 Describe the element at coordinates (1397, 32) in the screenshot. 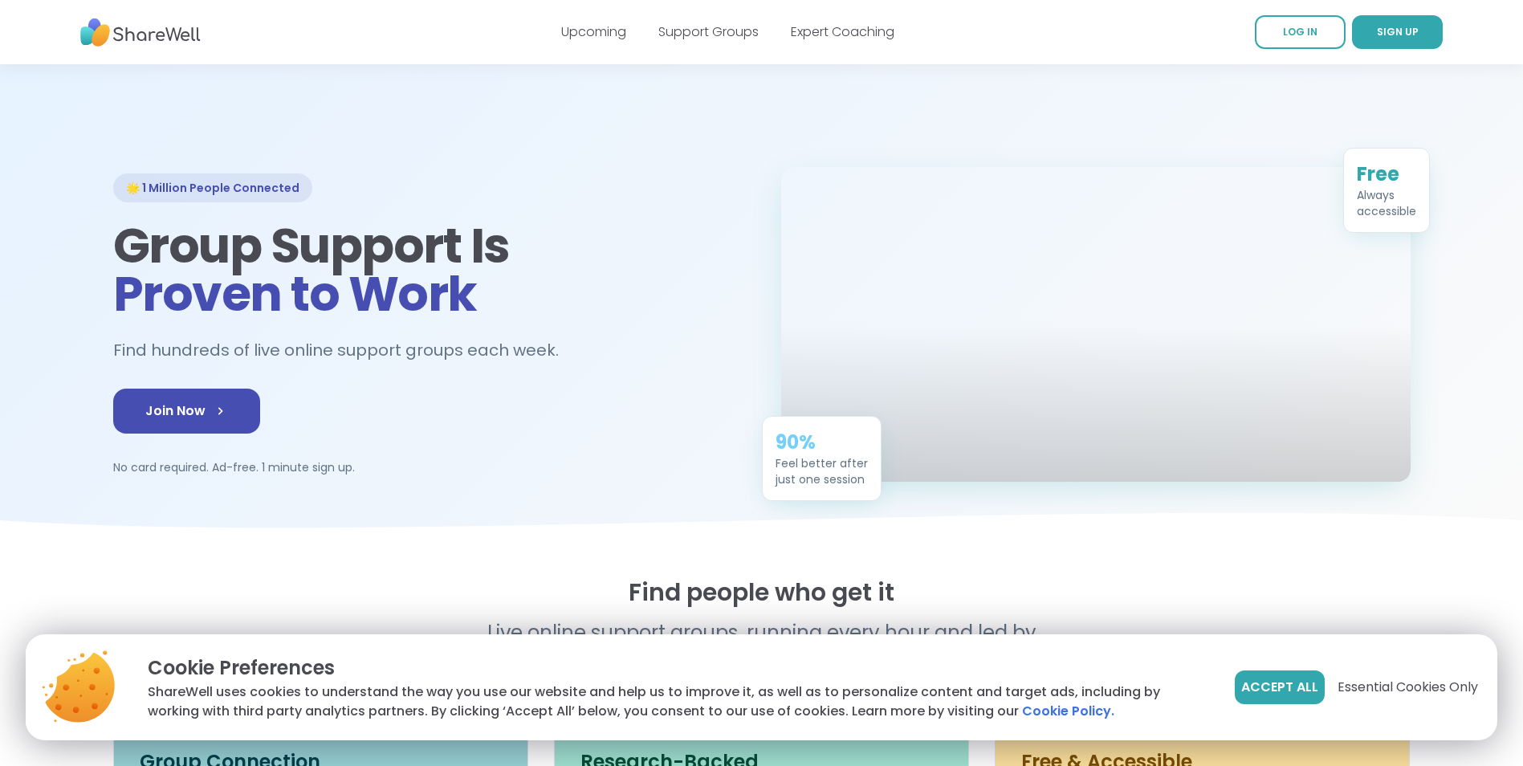

I see `a: SIGN UP` at that location.